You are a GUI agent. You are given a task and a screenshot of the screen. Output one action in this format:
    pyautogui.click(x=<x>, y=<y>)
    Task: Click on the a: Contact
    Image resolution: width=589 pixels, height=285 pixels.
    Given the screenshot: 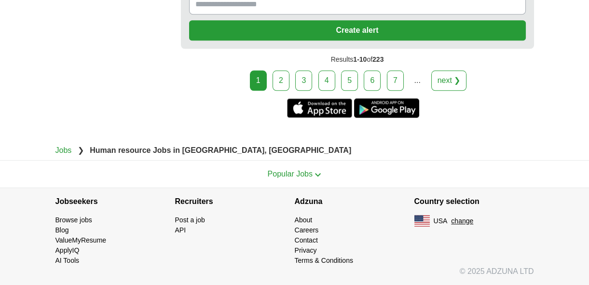 What is the action you would take?
    pyautogui.click(x=306, y=240)
    